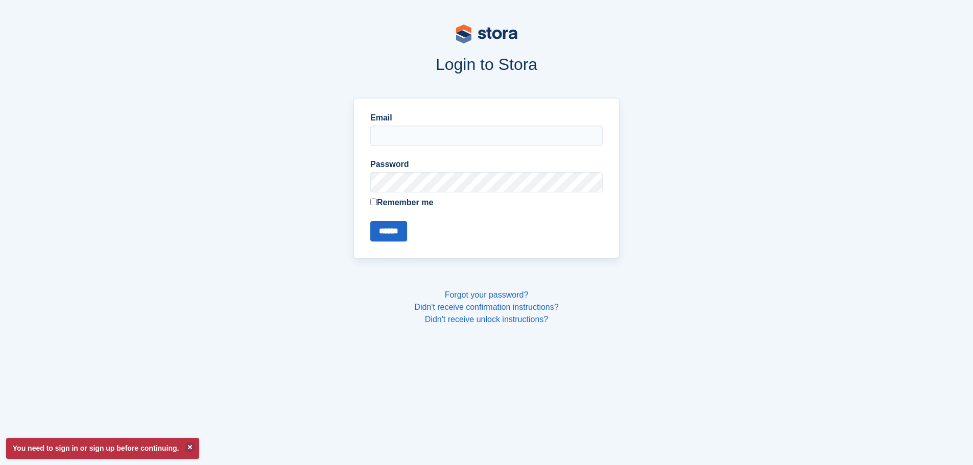  I want to click on img: stora-logo-53a41332b3708ae10de48c4981b4e9114cc0af31d8433b30ea865607fb682f29.svg, so click(487, 34).